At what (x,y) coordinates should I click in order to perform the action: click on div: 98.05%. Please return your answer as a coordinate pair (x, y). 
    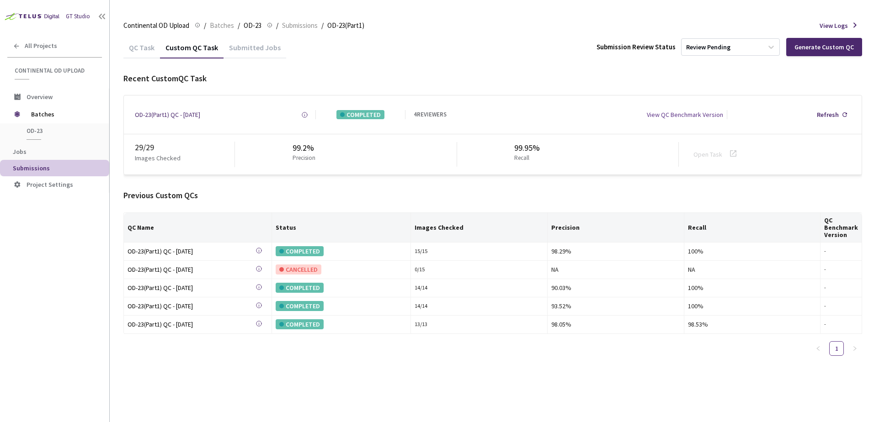
    Looking at the image, I should click on (615, 324).